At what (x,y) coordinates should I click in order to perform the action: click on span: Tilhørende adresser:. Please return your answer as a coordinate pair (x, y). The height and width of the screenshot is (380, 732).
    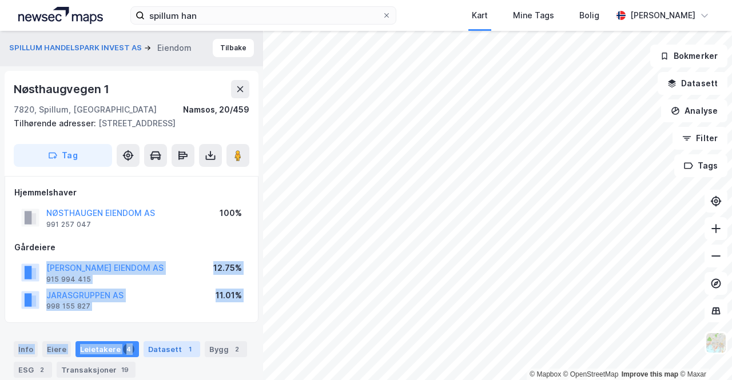
    Looking at the image, I should click on (56, 123).